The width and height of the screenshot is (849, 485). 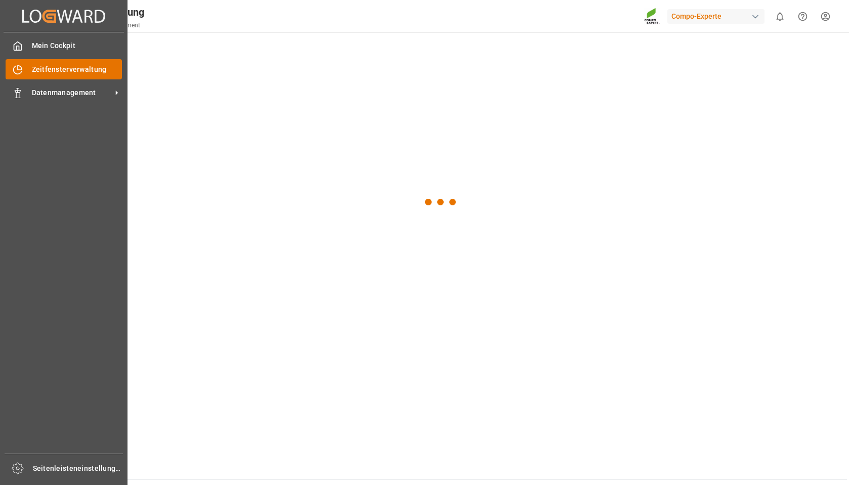 I want to click on a: Zeitfensterverwaltung, so click(x=64, y=69).